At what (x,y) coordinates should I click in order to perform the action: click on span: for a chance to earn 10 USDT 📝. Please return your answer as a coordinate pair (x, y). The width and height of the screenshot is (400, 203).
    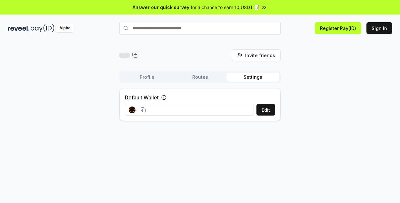
    Looking at the image, I should click on (225, 7).